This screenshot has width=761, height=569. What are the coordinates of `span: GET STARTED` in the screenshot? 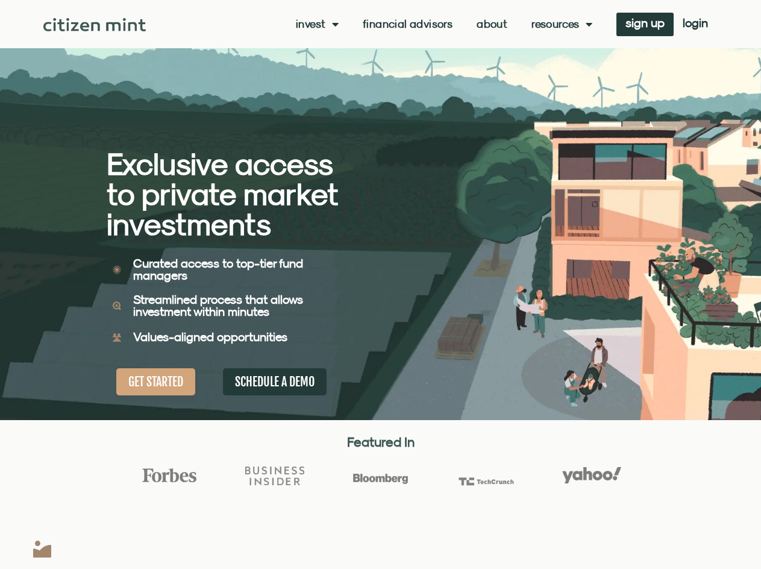 It's located at (156, 382).